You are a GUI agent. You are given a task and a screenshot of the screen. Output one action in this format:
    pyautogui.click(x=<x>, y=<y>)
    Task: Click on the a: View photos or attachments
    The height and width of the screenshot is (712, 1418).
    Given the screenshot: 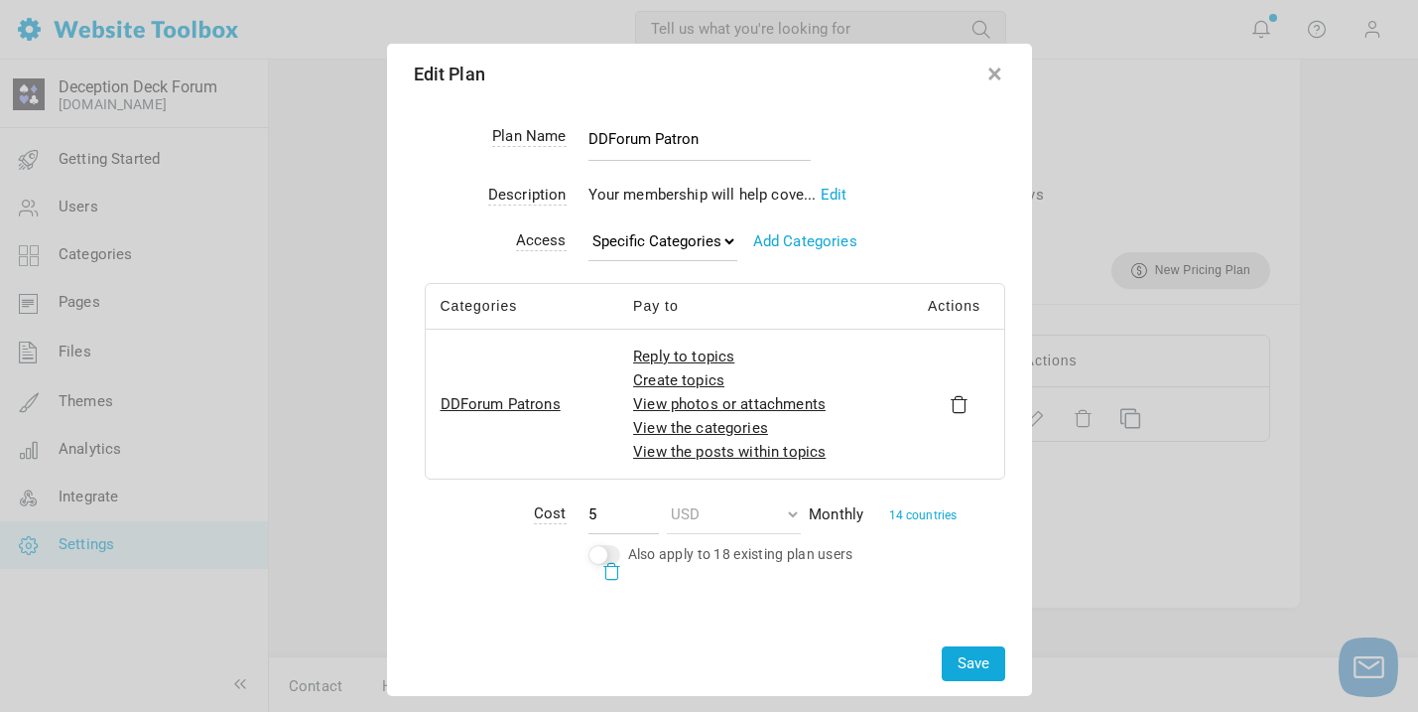 What is the action you would take?
    pyautogui.click(x=729, y=404)
    